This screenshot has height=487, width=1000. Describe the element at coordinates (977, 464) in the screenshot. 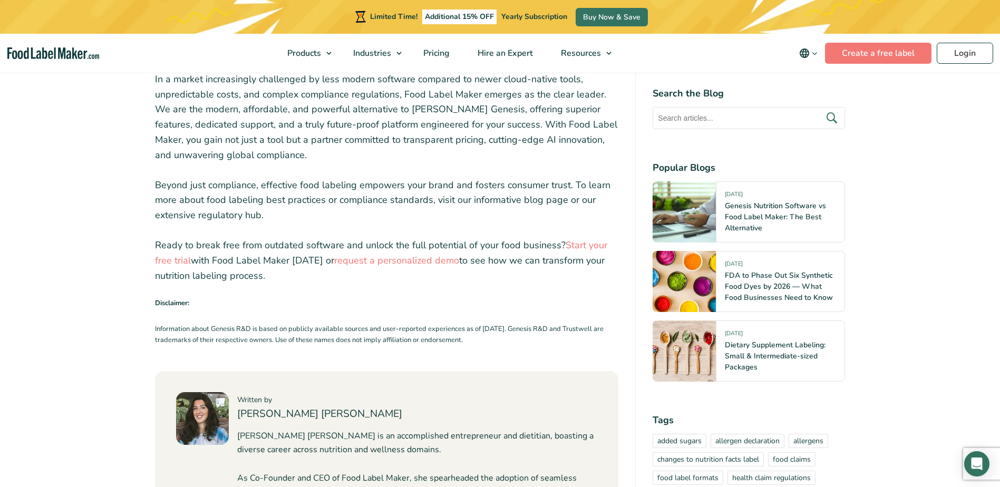

I see `div: Open Intercom Messenger` at that location.